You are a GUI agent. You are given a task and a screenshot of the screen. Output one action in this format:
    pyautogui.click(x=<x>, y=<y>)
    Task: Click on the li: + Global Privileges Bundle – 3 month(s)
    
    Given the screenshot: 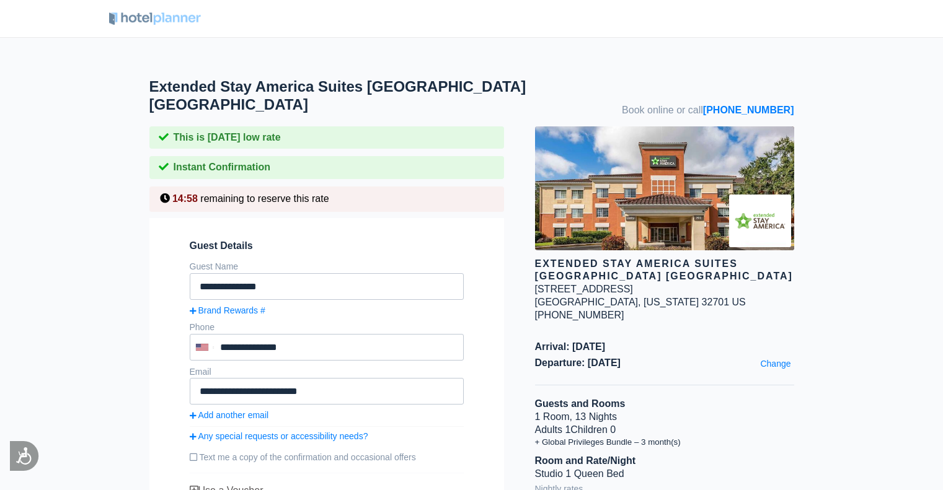 What is the action you would take?
    pyautogui.click(x=664, y=442)
    